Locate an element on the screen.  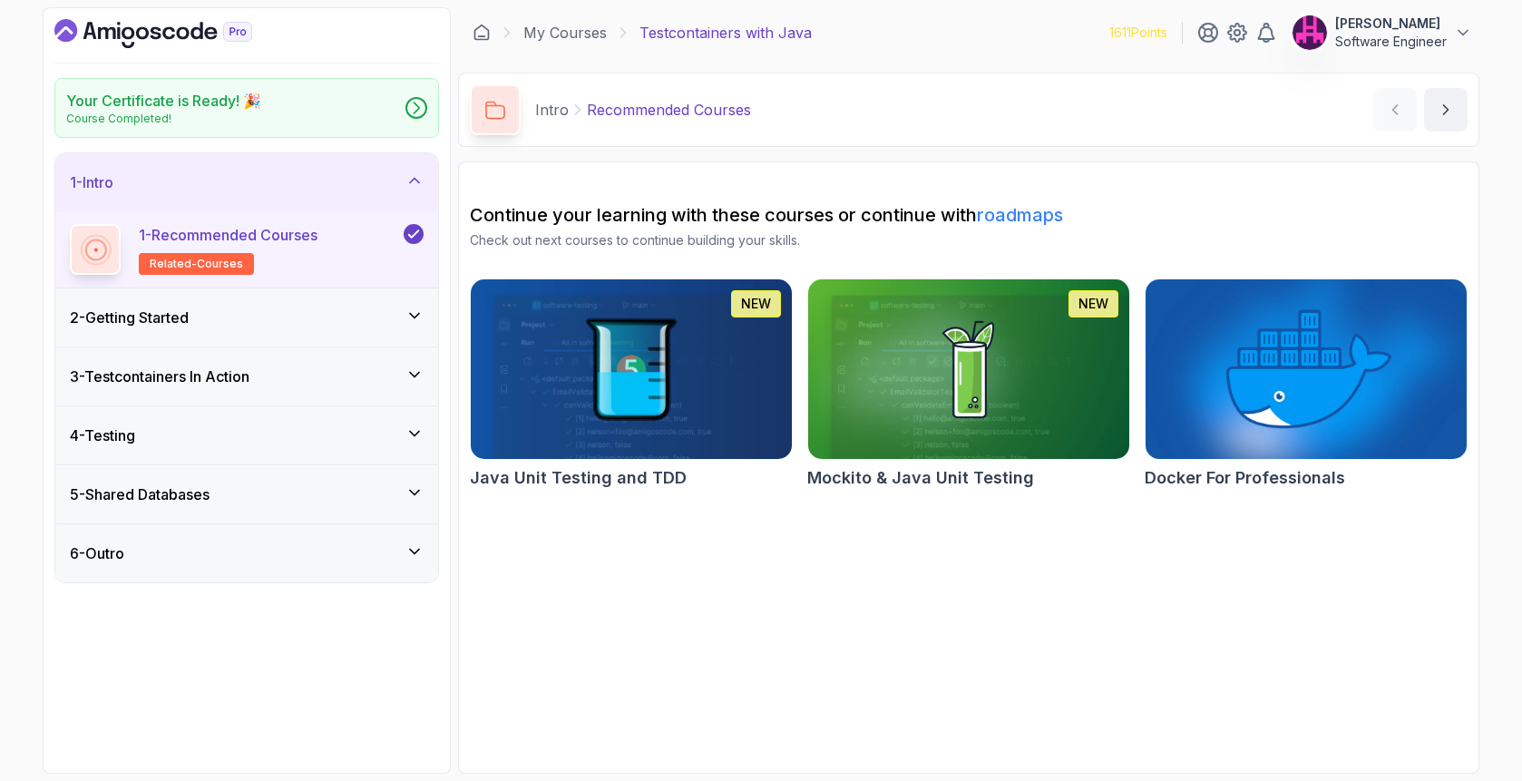
p: Course Completed! is located at coordinates (163, 119).